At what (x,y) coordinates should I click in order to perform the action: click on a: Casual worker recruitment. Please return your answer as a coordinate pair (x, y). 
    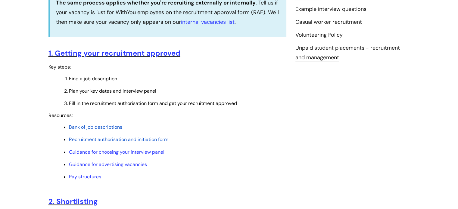
    Looking at the image, I should click on (329, 22).